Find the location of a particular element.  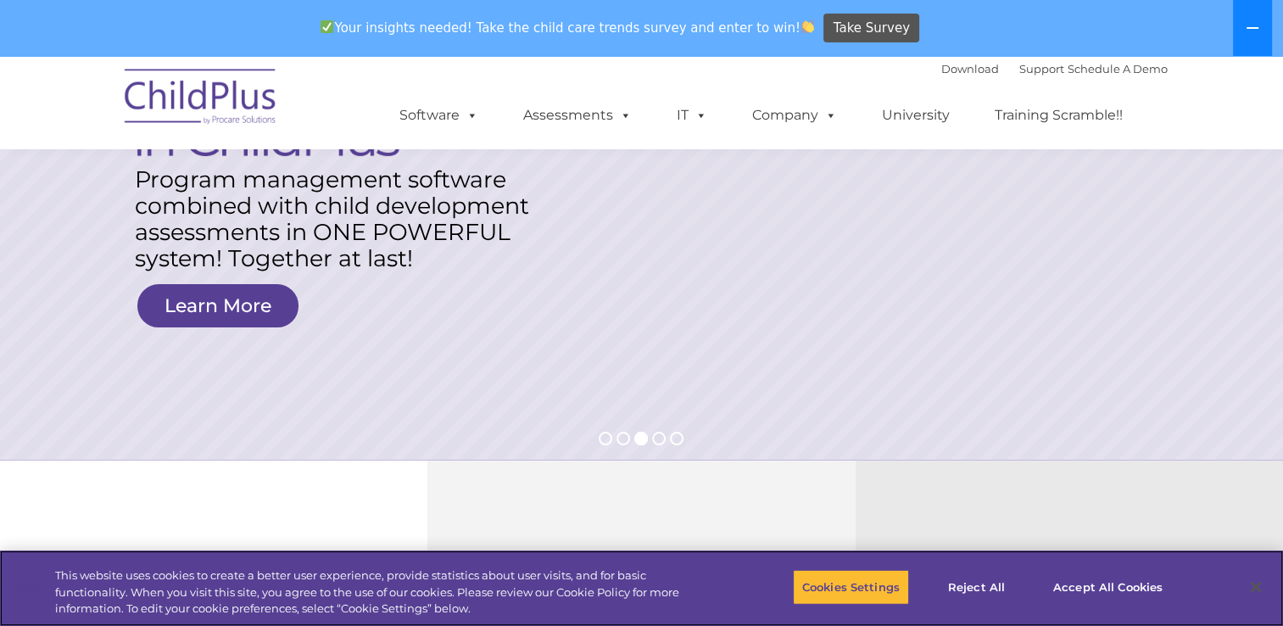

a: Assessments is located at coordinates (578, 115).